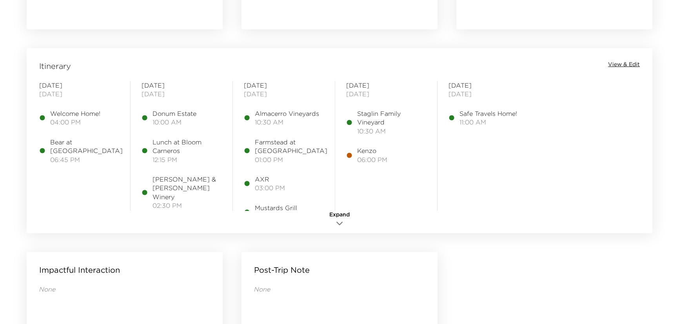 This screenshot has width=679, height=324. What do you see at coordinates (372, 160) in the screenshot?
I see `span: 06:00 PM` at bounding box center [372, 160].